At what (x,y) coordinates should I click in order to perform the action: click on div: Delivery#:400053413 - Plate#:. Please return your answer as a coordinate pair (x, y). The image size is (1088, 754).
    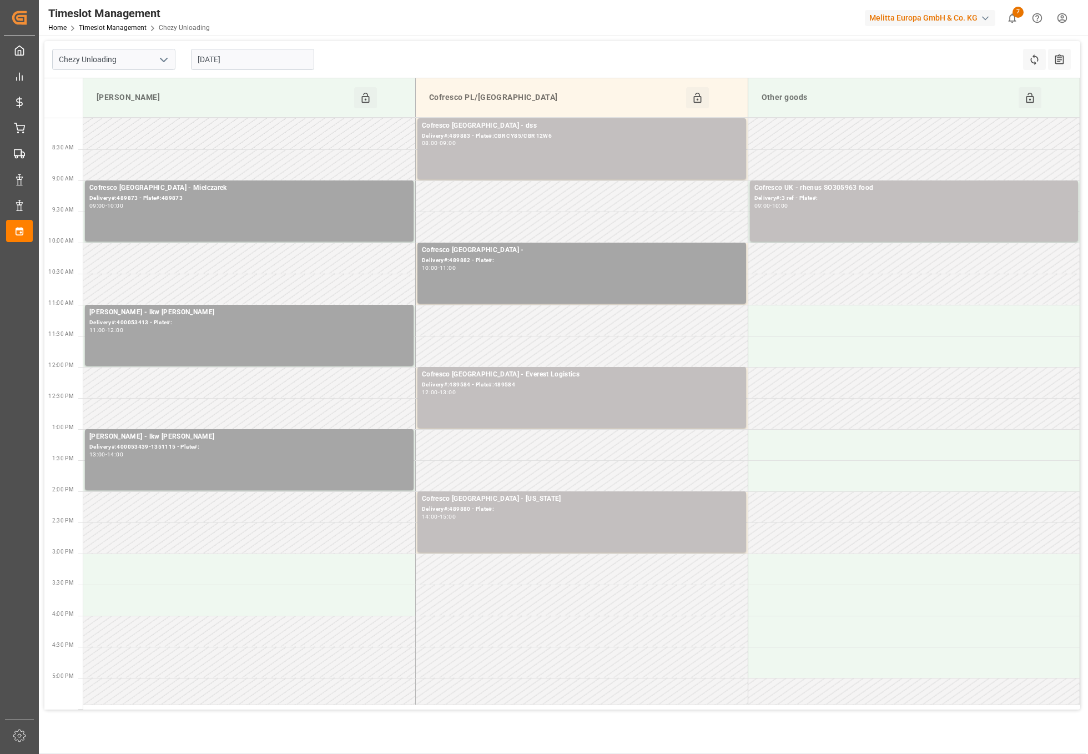
    Looking at the image, I should click on (249, 323).